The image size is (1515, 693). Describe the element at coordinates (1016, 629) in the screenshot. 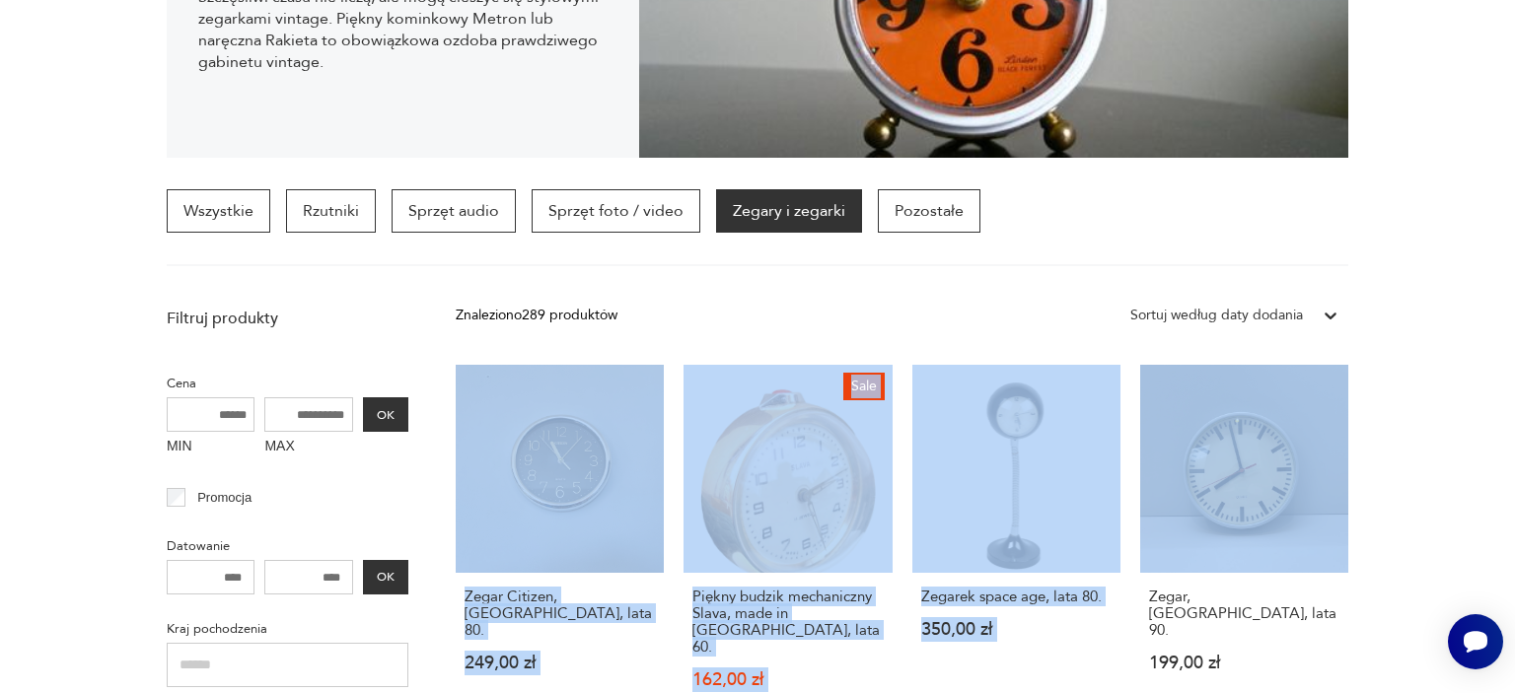

I see `p: 350,00 zł` at that location.